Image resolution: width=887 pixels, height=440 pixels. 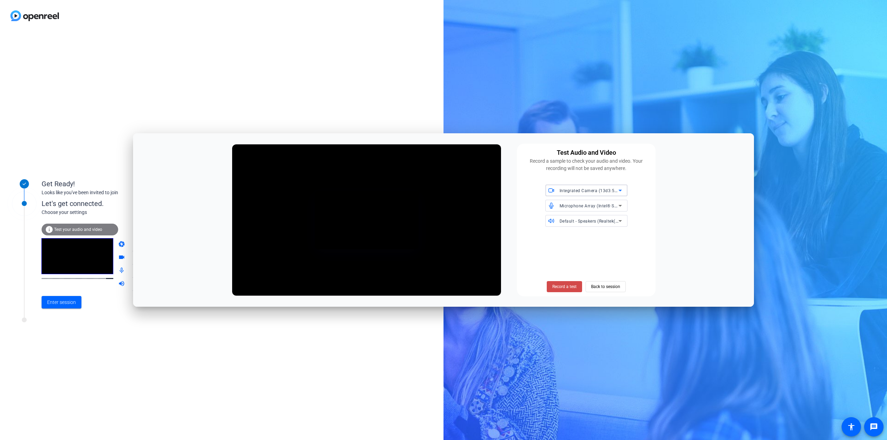 What do you see at coordinates (49, 230) in the screenshot?
I see `mat-icon: info` at bounding box center [49, 230].